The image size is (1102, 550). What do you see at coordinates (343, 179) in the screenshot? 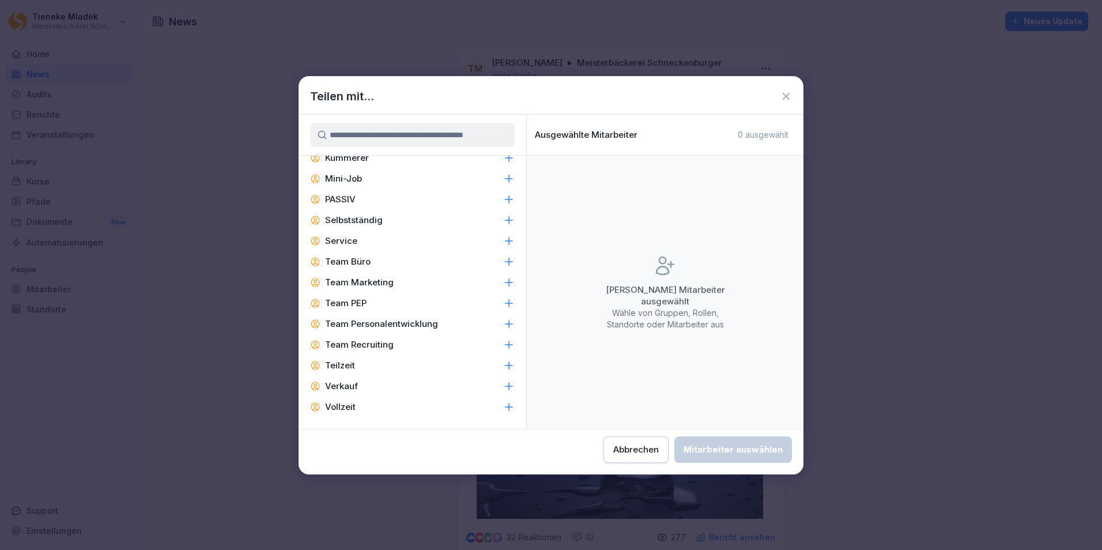
I see `p: Mini-Job` at bounding box center [343, 179].